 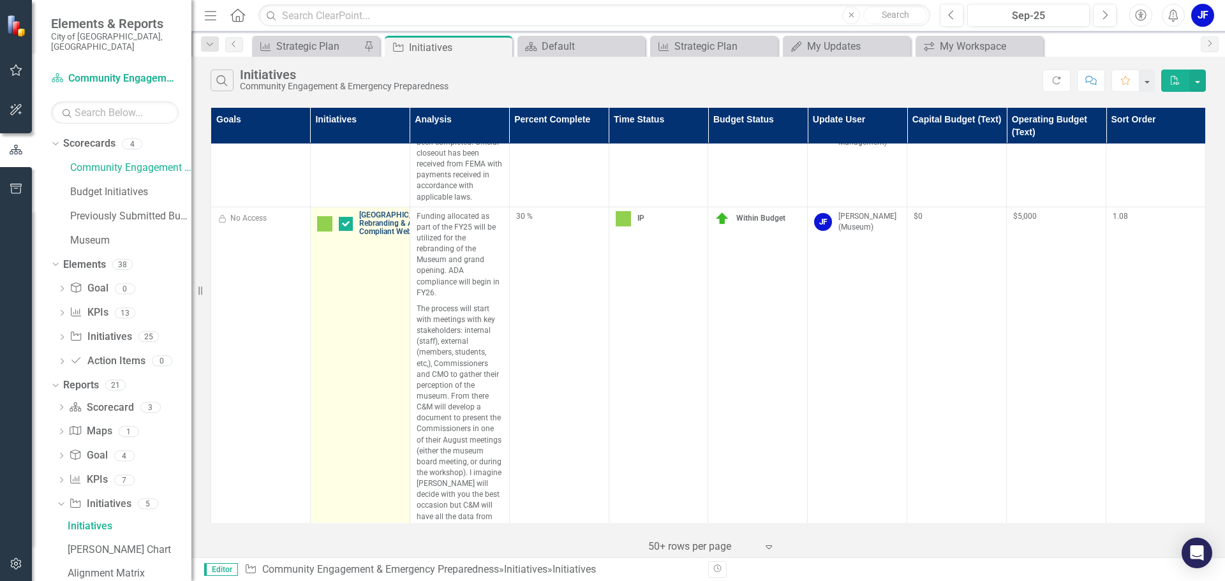 What do you see at coordinates (895, 15) in the screenshot?
I see `button: Search` at bounding box center [895, 15].